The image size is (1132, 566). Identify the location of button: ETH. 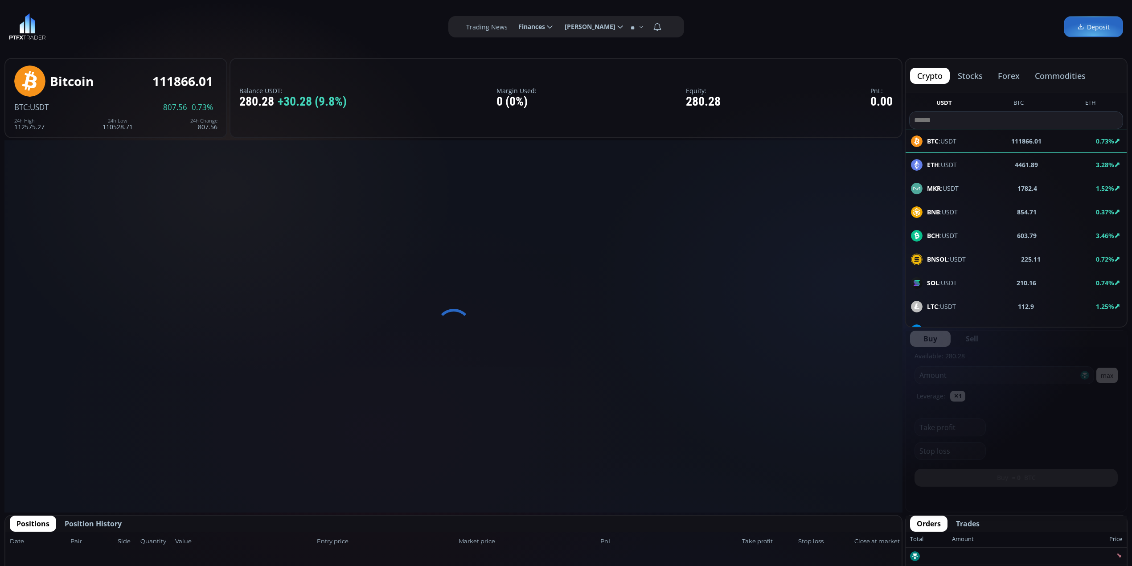
(1090, 104).